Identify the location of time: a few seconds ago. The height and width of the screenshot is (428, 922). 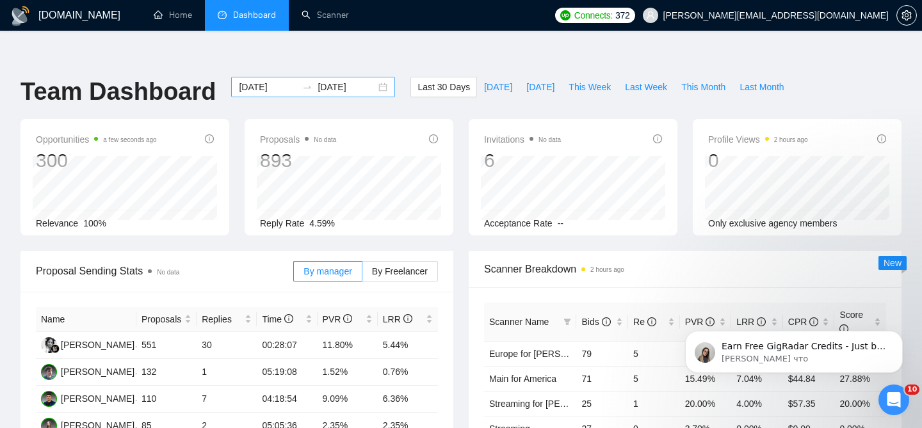
(129, 140).